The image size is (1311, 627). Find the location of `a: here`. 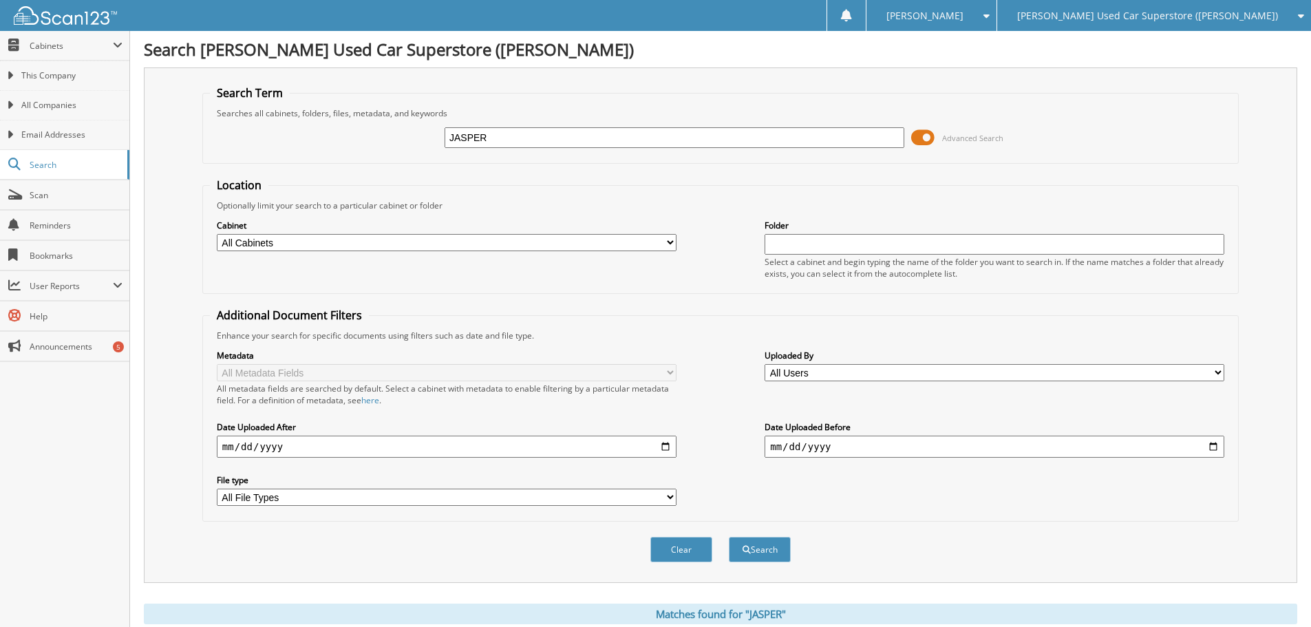

a: here is located at coordinates (370, 400).